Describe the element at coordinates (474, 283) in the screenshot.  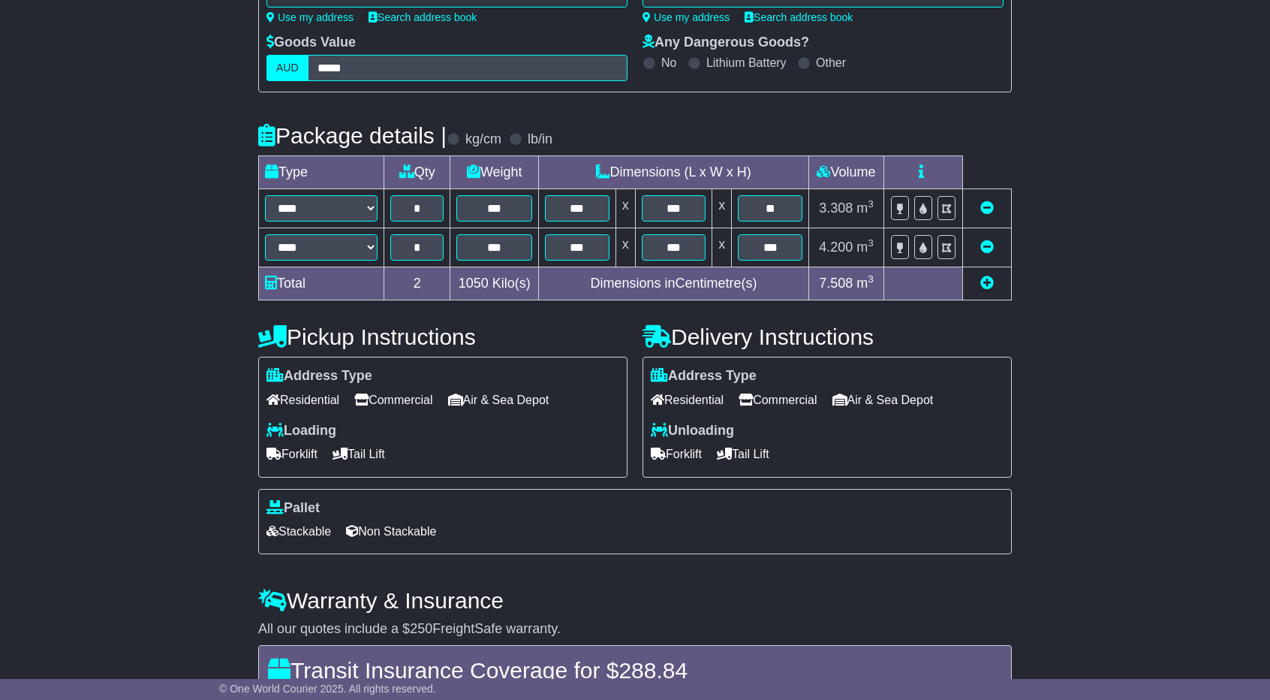
I see `span: 1050` at that location.